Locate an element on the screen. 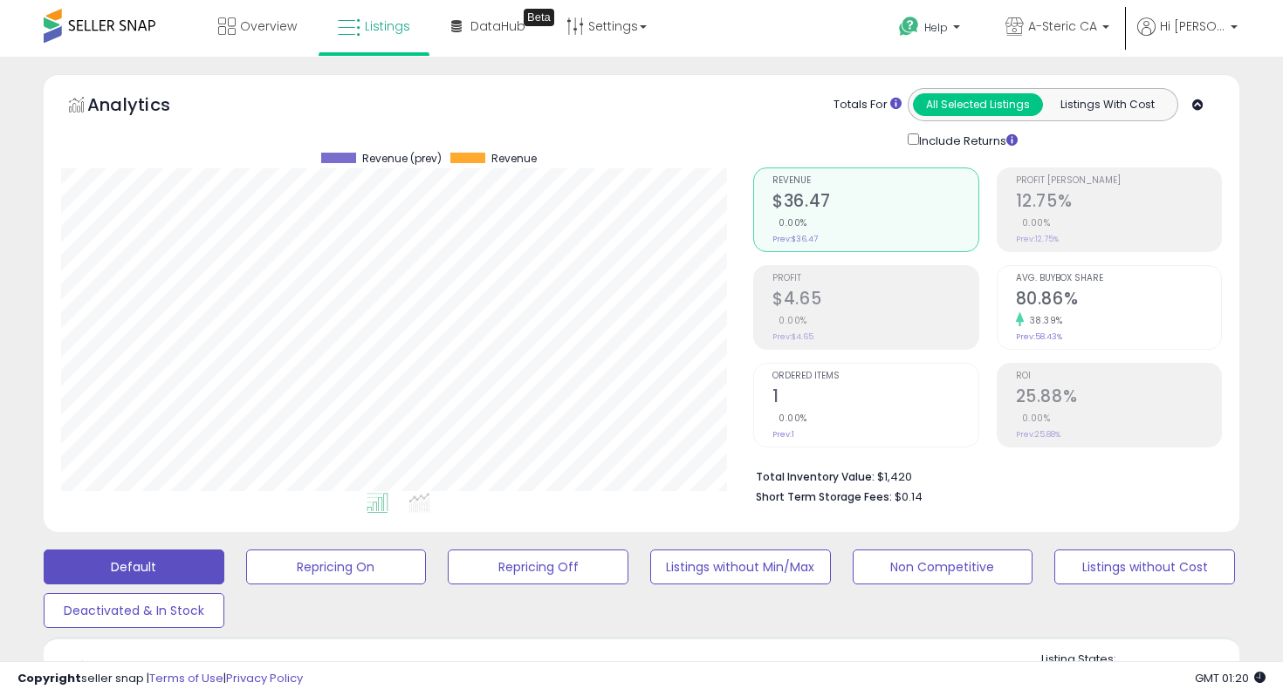 This screenshot has width=1283, height=696. h2: 80.86% is located at coordinates (1118, 300).